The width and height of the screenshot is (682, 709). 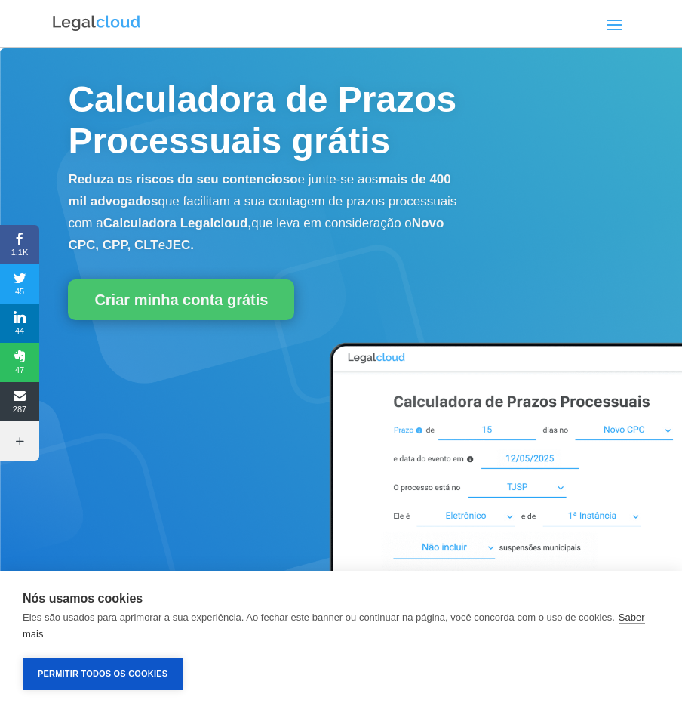 What do you see at coordinates (334, 626) in the screenshot?
I see `a: Saber mais` at bounding box center [334, 626].